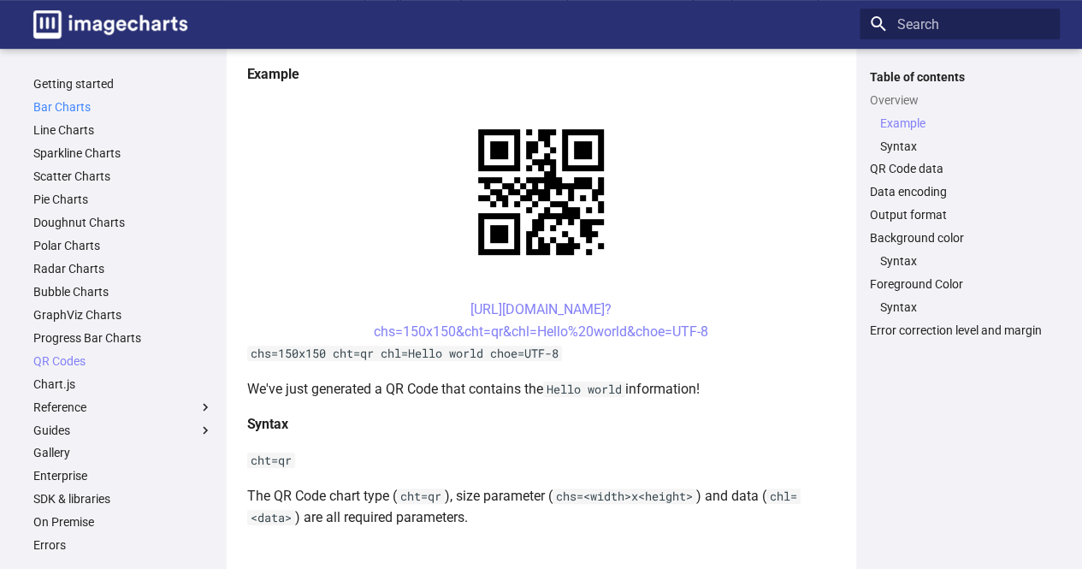 The width and height of the screenshot is (1082, 569). What do you see at coordinates (541, 506) in the screenshot?
I see `p: The QR Code chart type ( ), size parameter ( ) and data ( ) are all required parameters.` at bounding box center [541, 506].